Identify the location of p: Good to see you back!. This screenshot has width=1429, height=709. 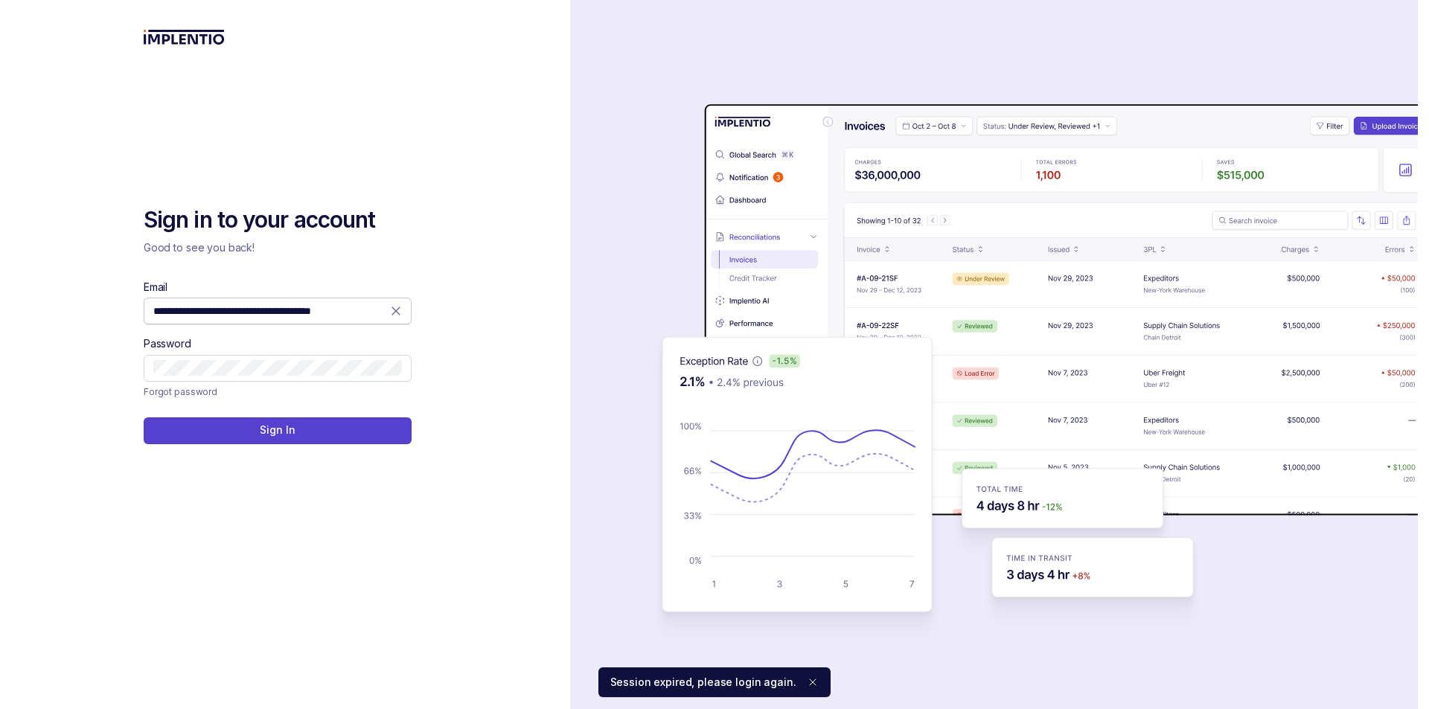
(278, 248).